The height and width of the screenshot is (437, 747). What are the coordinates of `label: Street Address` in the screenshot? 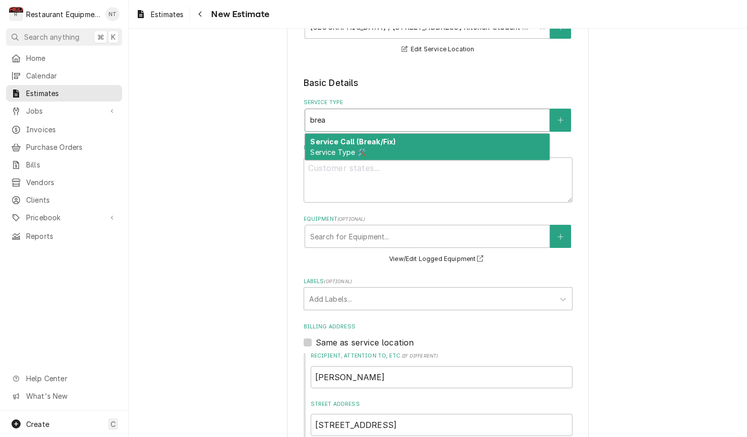 It's located at (442, 404).